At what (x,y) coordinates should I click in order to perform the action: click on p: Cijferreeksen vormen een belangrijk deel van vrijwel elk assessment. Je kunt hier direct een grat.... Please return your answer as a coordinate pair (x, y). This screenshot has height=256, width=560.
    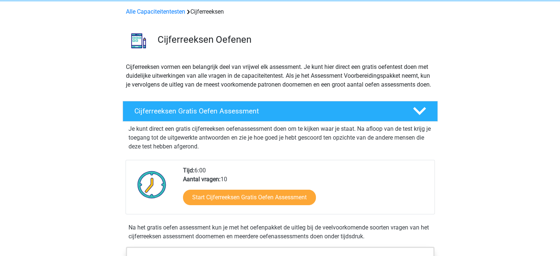
    Looking at the image, I should click on (280, 76).